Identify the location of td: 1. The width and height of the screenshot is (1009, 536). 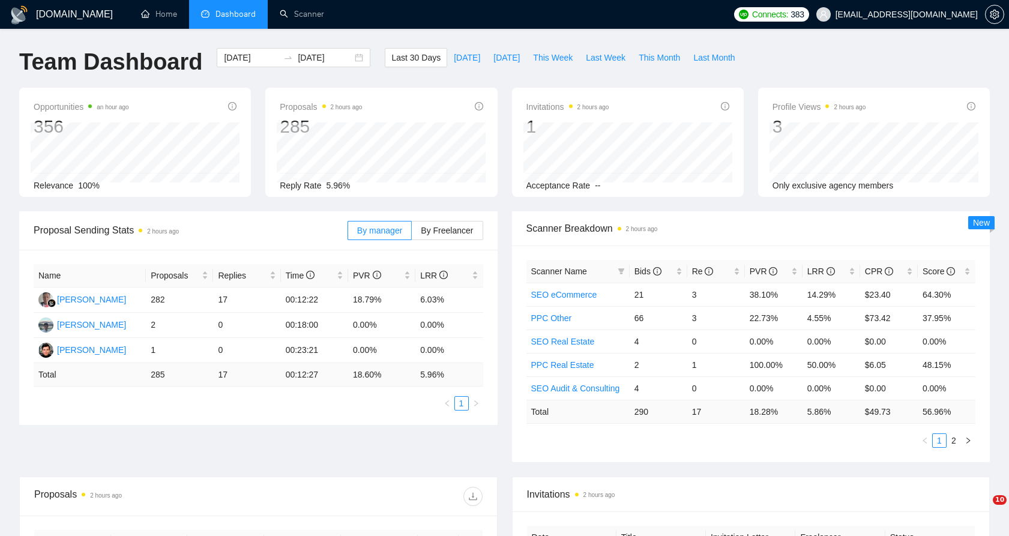
(716, 364).